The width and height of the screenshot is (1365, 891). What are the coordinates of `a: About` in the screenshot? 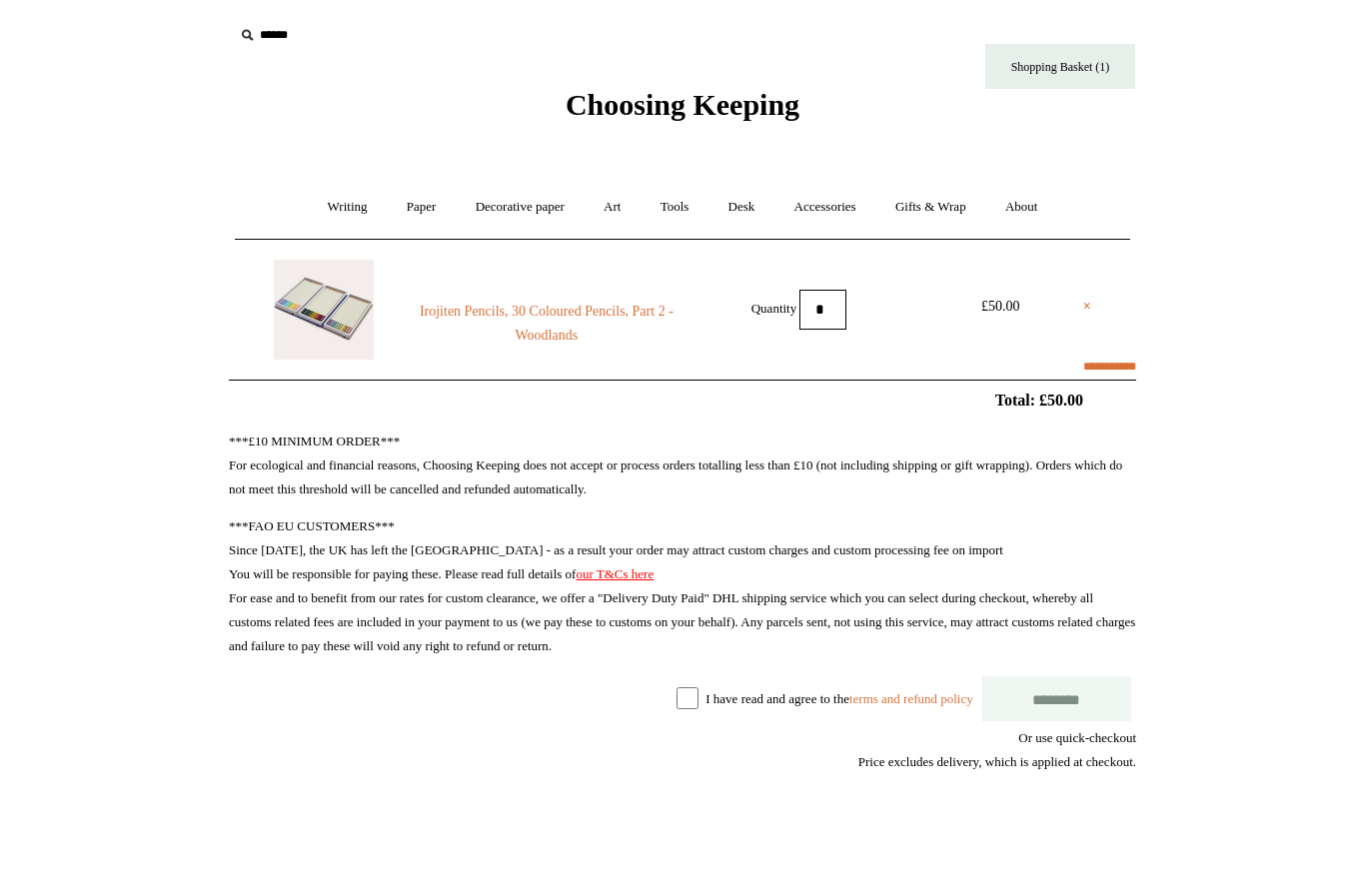 It's located at (1021, 207).